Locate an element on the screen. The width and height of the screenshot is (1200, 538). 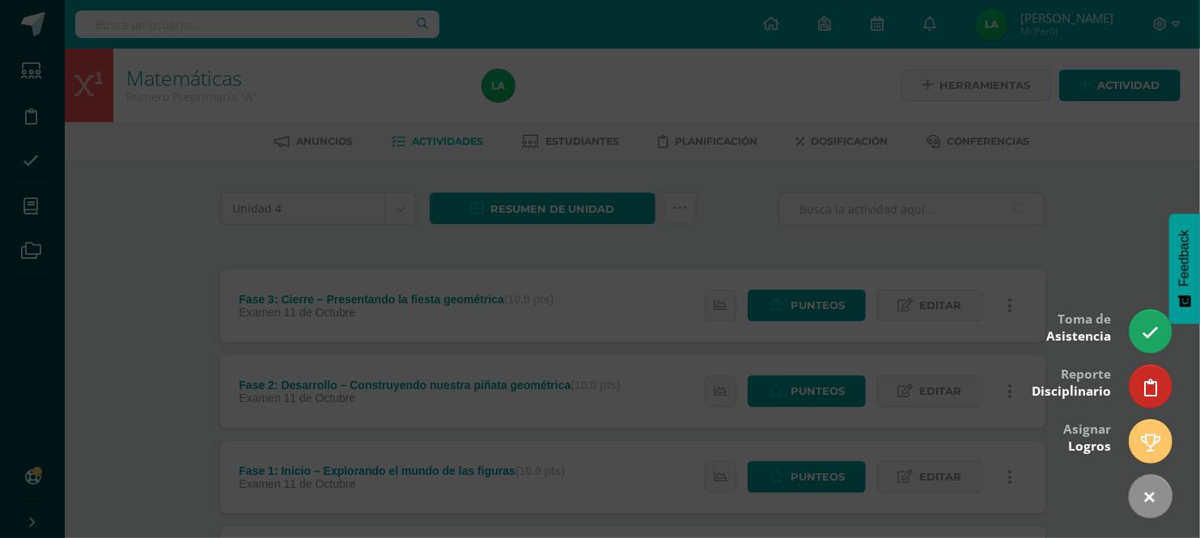
span: Logros is located at coordinates (1089, 446).